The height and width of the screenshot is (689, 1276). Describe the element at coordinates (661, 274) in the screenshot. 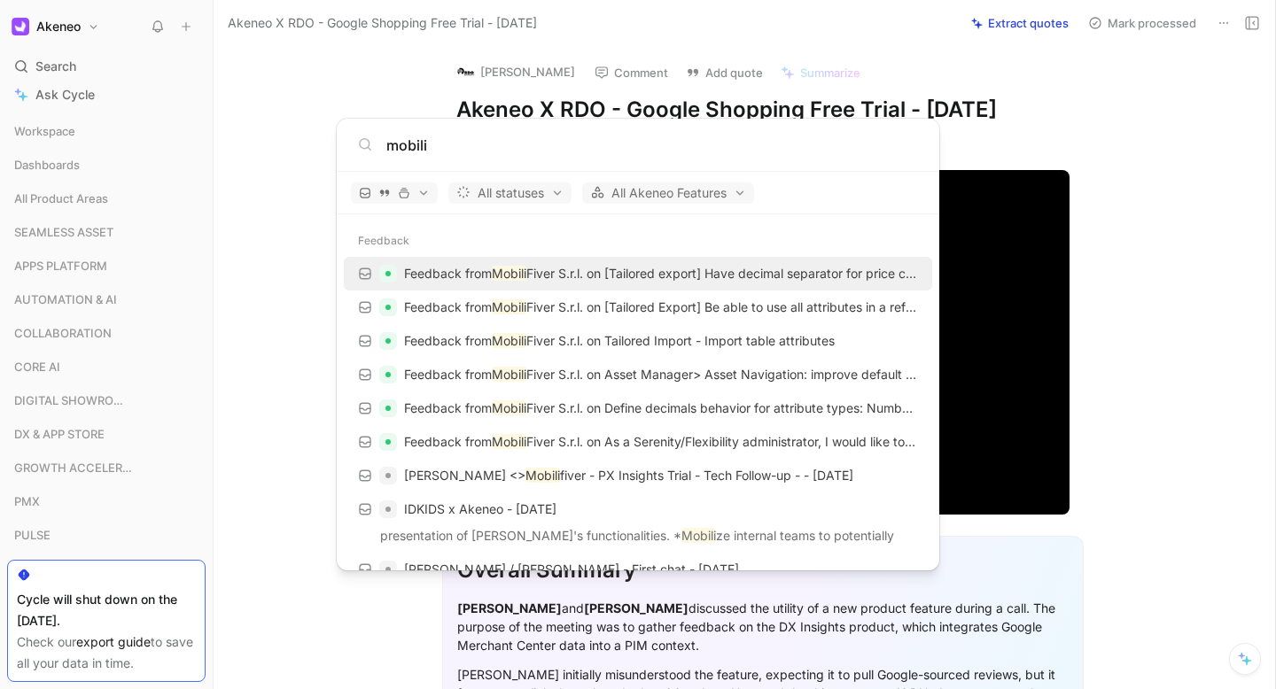

I see `p: Feedback from Fiver S.r.l. on [Tailored export] Have decimal separator for price column` at that location.